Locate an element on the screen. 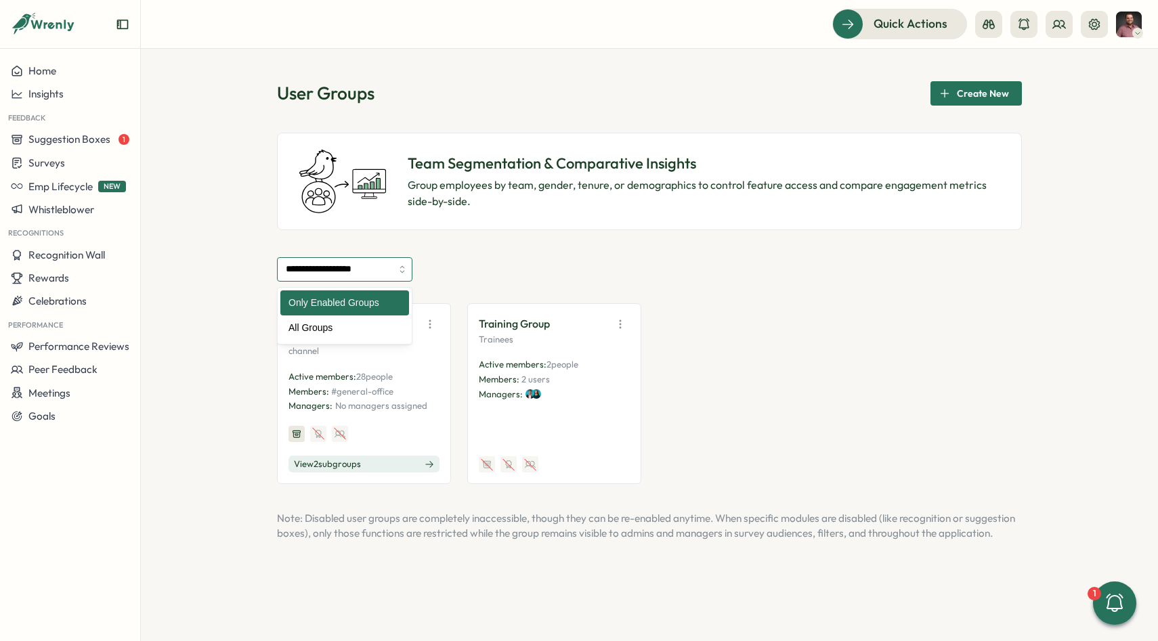 The image size is (1158, 641). span: Suggestion Boxes is located at coordinates (69, 139).